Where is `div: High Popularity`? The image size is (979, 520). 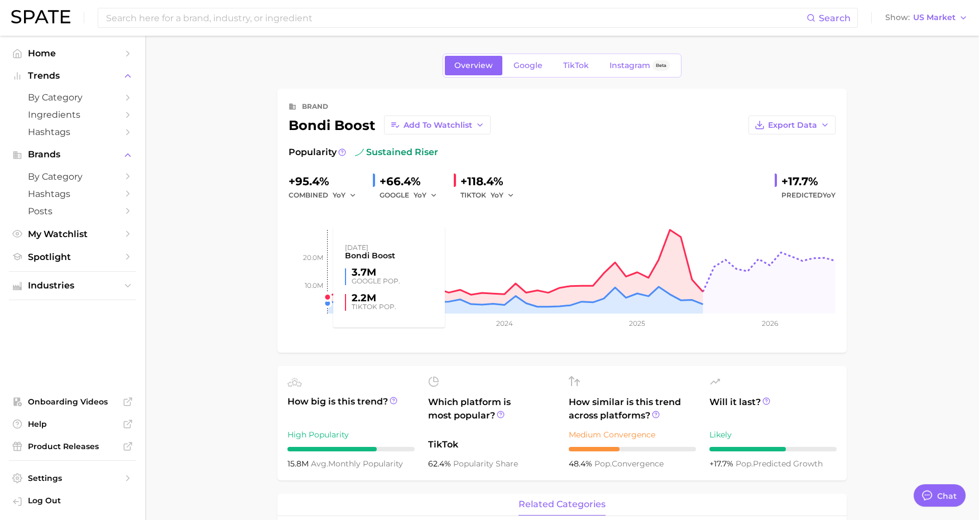 div: High Popularity is located at coordinates (351, 435).